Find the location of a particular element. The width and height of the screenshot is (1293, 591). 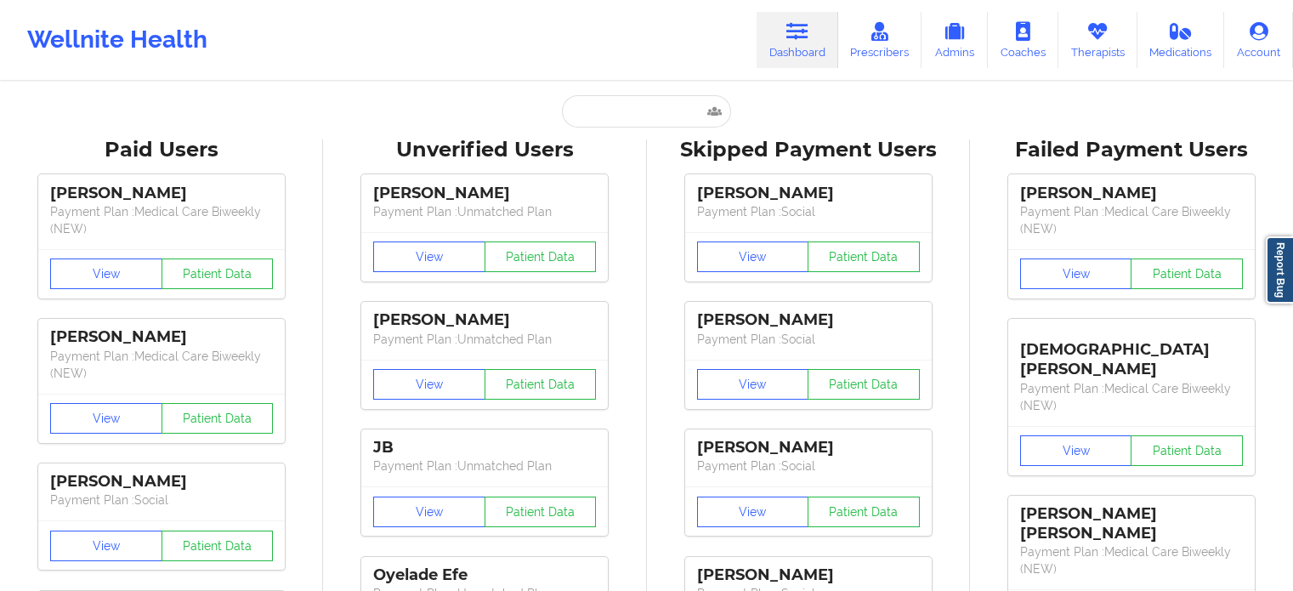

div: Failed Payment Users is located at coordinates (1131, 150).